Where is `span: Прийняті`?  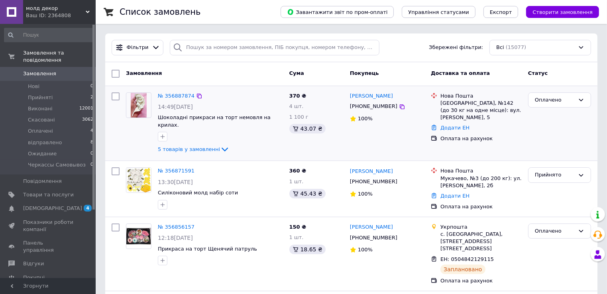 span: Прийняті is located at coordinates (40, 98).